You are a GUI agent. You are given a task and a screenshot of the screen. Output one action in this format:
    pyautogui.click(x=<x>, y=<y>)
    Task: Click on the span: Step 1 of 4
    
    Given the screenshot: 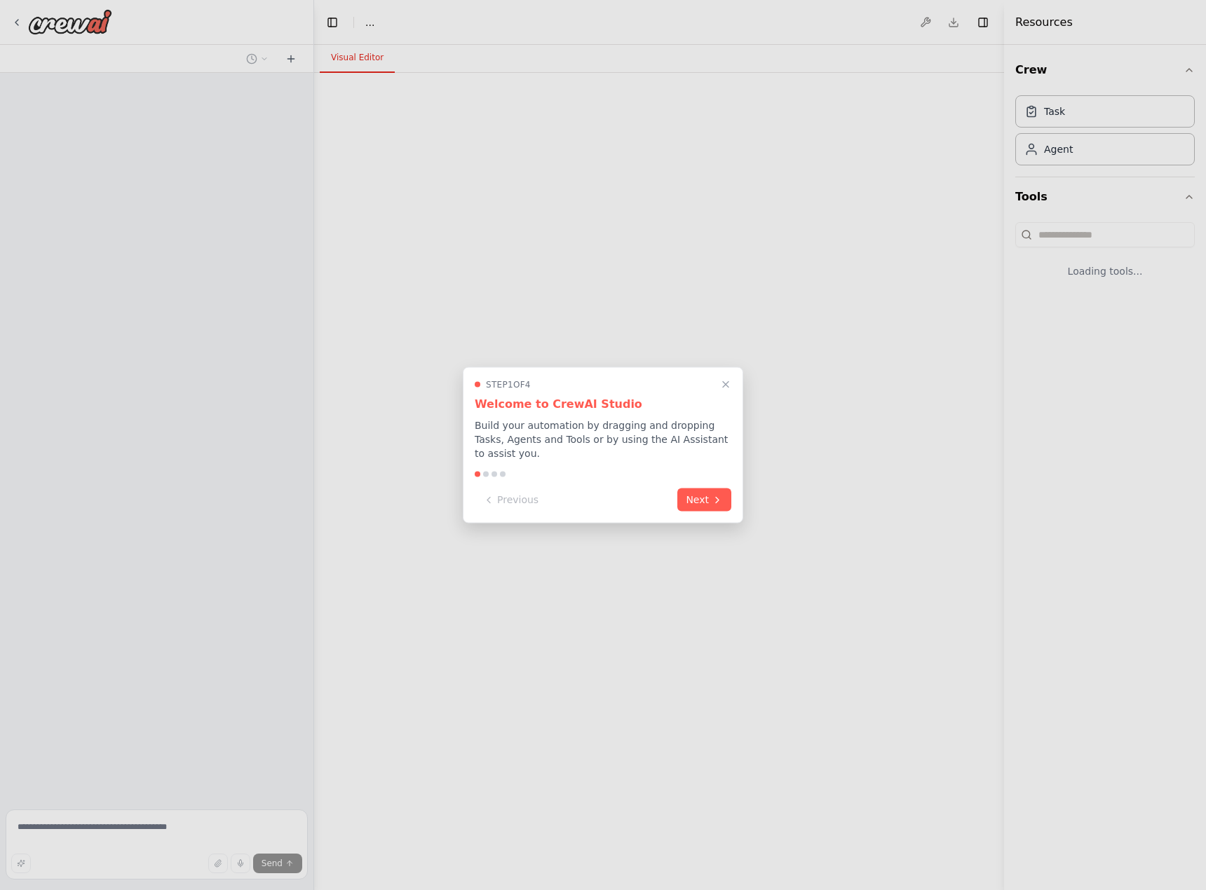 What is the action you would take?
    pyautogui.click(x=508, y=385)
    